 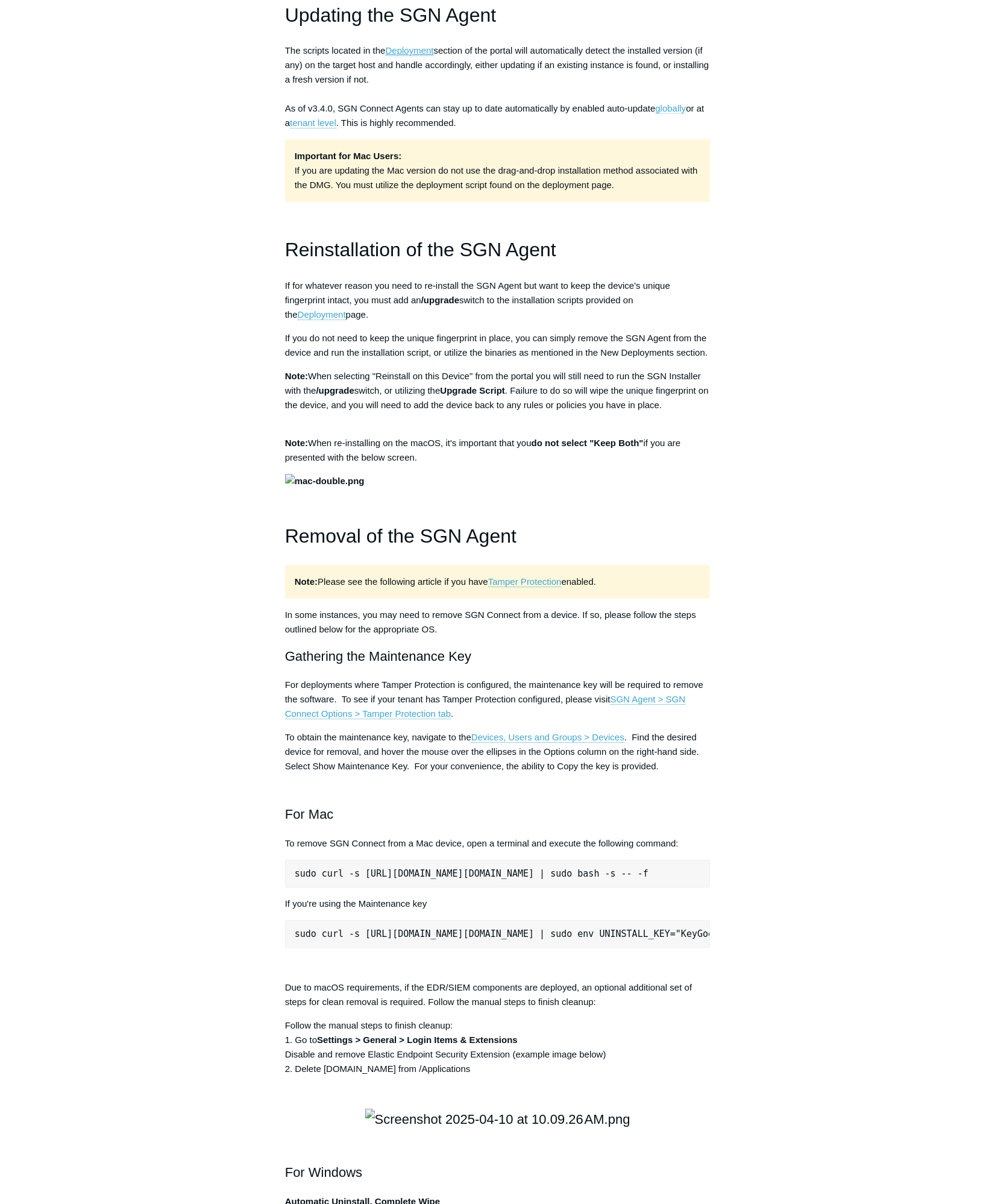 I want to click on img: mac-double.png, so click(x=325, y=481).